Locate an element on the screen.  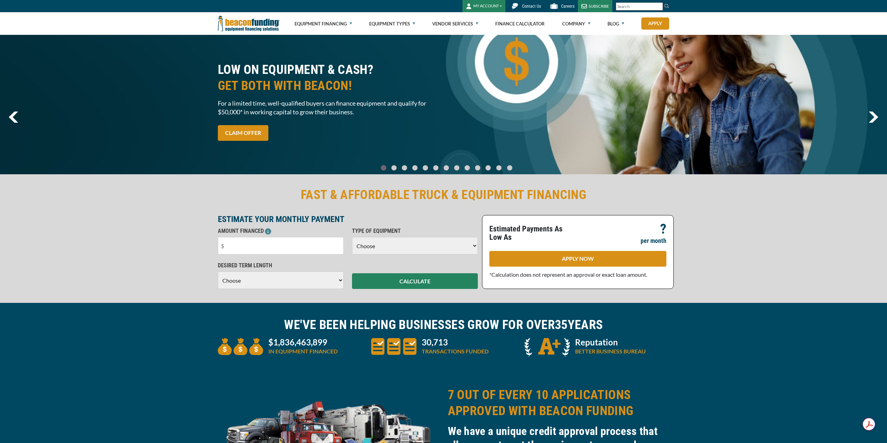
img: Search is located at coordinates (667, 6).